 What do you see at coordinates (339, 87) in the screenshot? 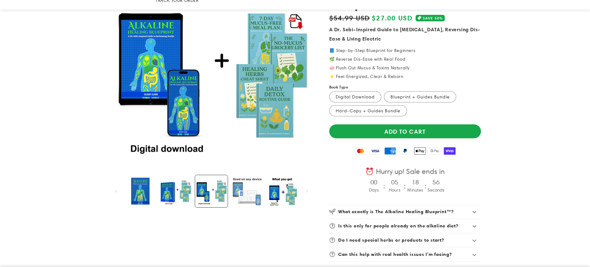
I see `label: Book Type` at bounding box center [339, 87].